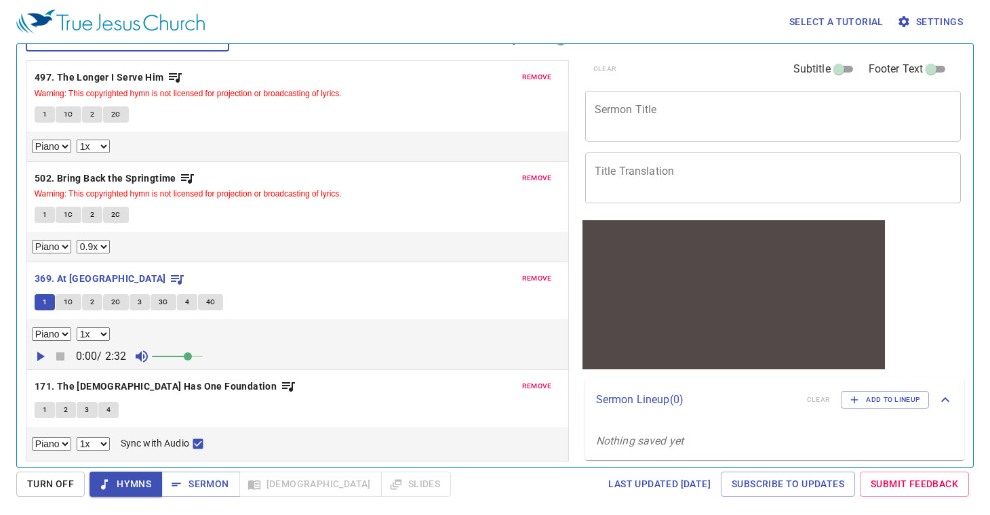 This screenshot has height=515, width=990. I want to click on button: Sermon, so click(200, 484).